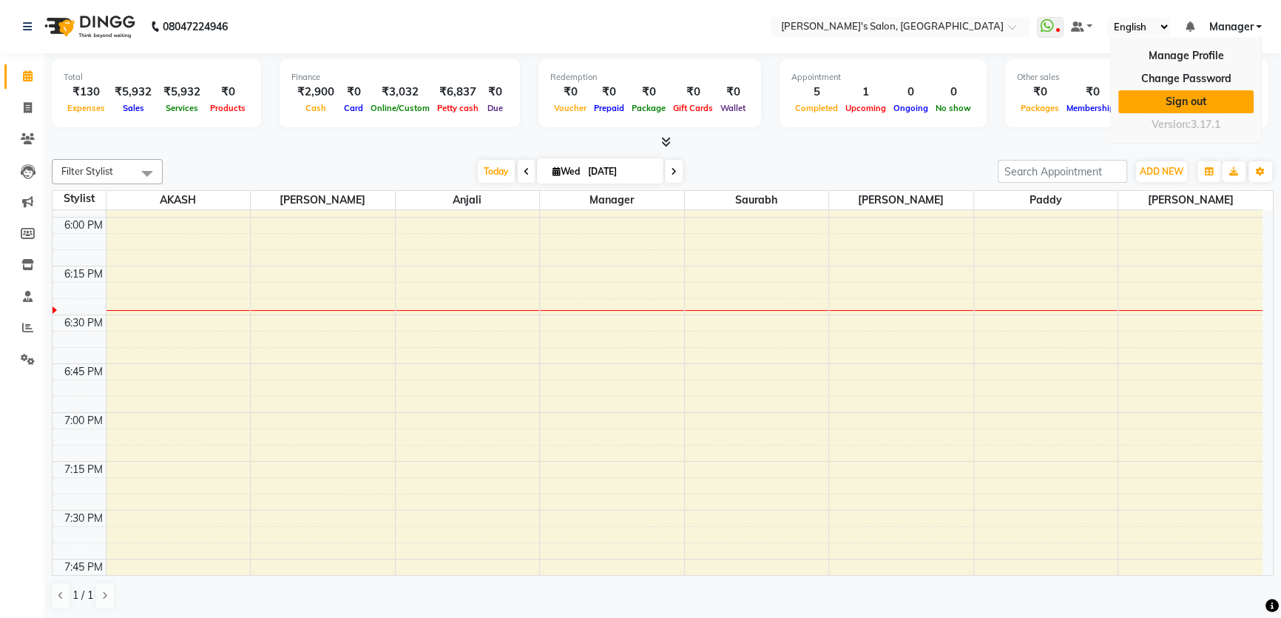  I want to click on div: Appointment, so click(883, 77).